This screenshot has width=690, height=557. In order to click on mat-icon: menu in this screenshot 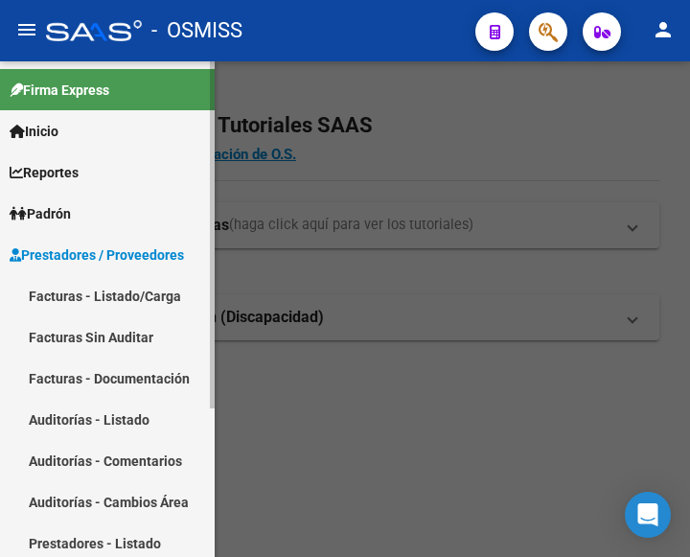, I will do `click(27, 30)`.